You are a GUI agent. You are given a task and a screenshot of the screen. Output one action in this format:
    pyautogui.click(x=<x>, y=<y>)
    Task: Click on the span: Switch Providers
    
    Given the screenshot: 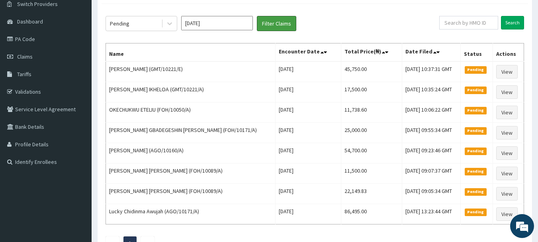 What is the action you would take?
    pyautogui.click(x=37, y=4)
    